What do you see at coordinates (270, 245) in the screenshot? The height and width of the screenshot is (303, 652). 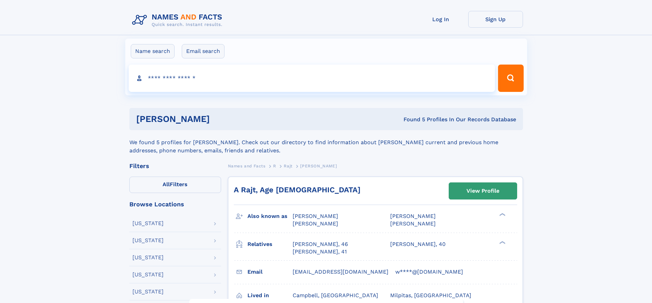 I see `h3: Relatives` at bounding box center [270, 245].